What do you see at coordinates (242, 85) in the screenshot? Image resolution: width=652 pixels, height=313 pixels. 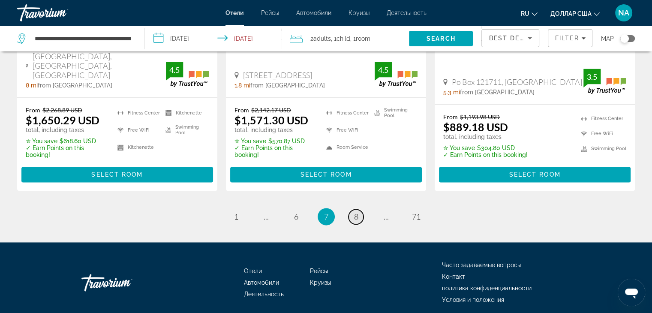 I see `span: 1.8 mi` at bounding box center [242, 85].